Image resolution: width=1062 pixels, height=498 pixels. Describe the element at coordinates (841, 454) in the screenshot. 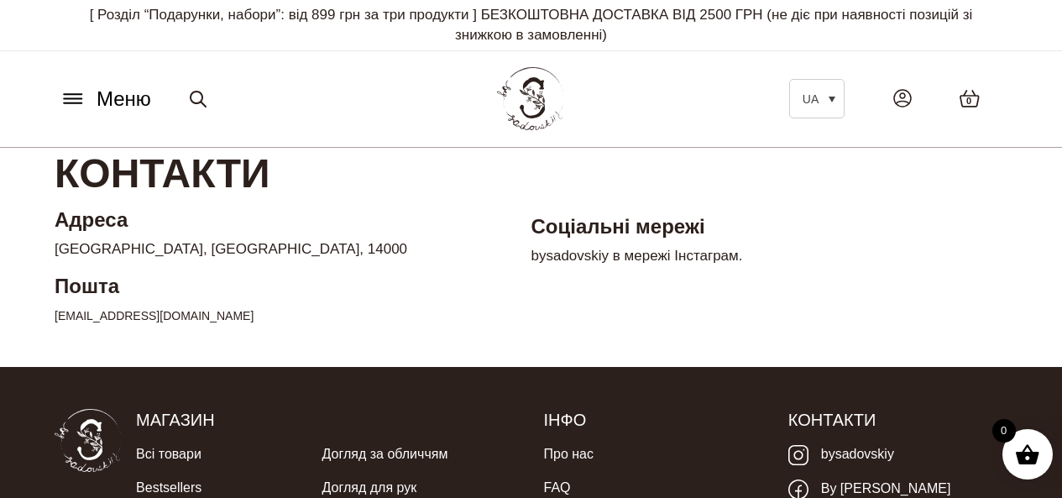

I see `a: bysadovskiy` at that location.